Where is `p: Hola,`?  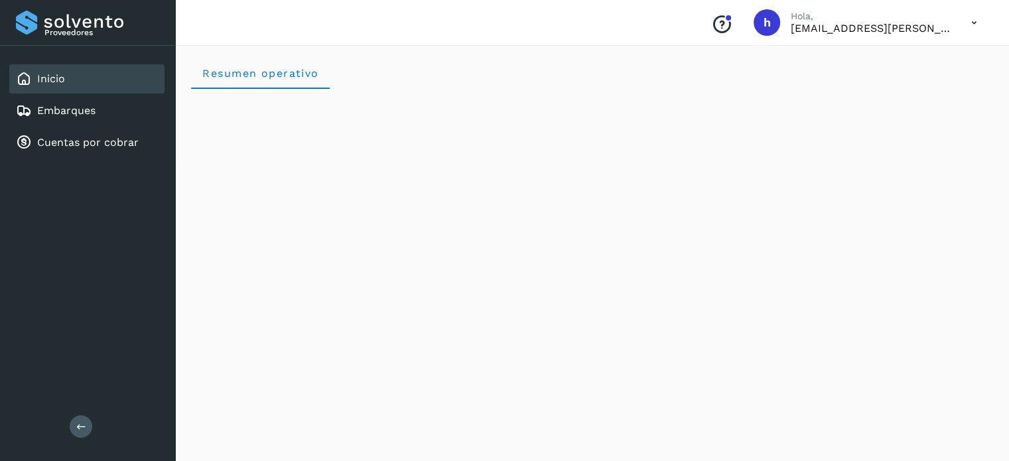
p: Hola, is located at coordinates (871, 16).